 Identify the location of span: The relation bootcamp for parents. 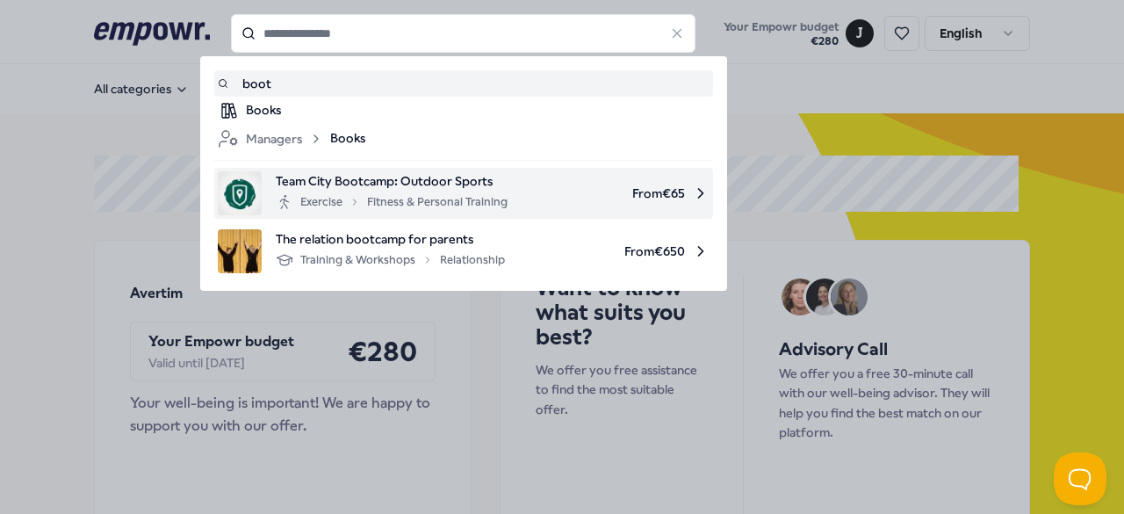
(390, 239).